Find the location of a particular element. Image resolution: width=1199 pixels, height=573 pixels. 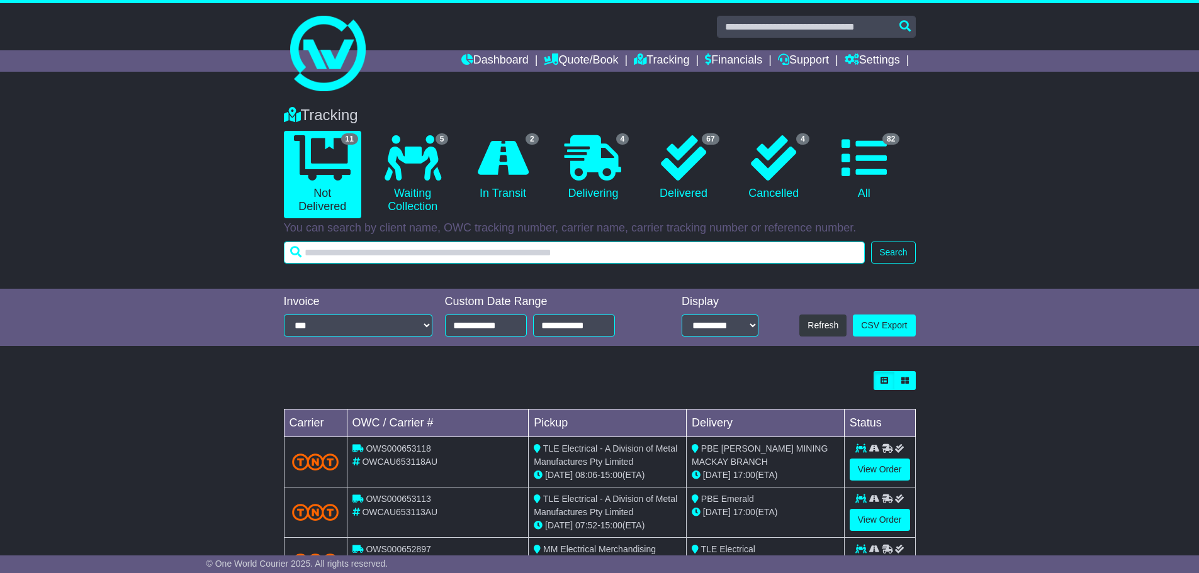

a: Tracking is located at coordinates (661, 61).